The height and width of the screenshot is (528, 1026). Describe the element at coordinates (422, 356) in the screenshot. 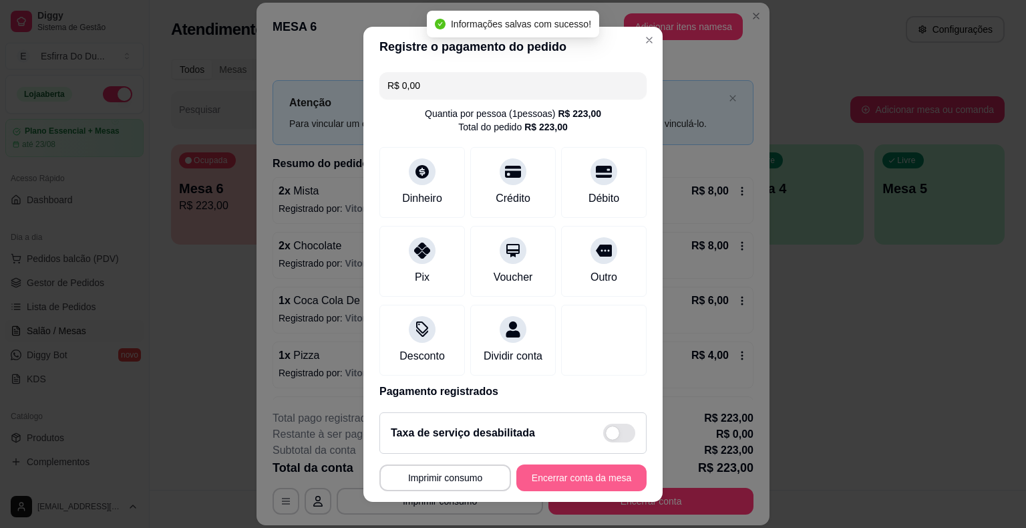

I see `div: Desconto` at that location.